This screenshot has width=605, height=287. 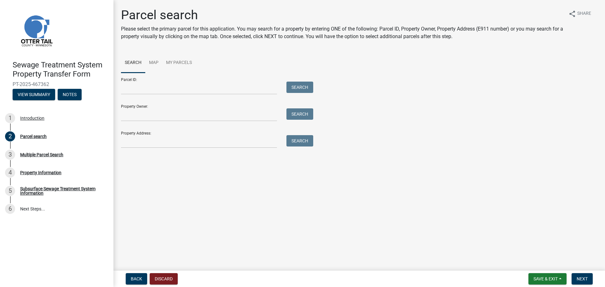 I want to click on button: Save & Exit, so click(x=548, y=279).